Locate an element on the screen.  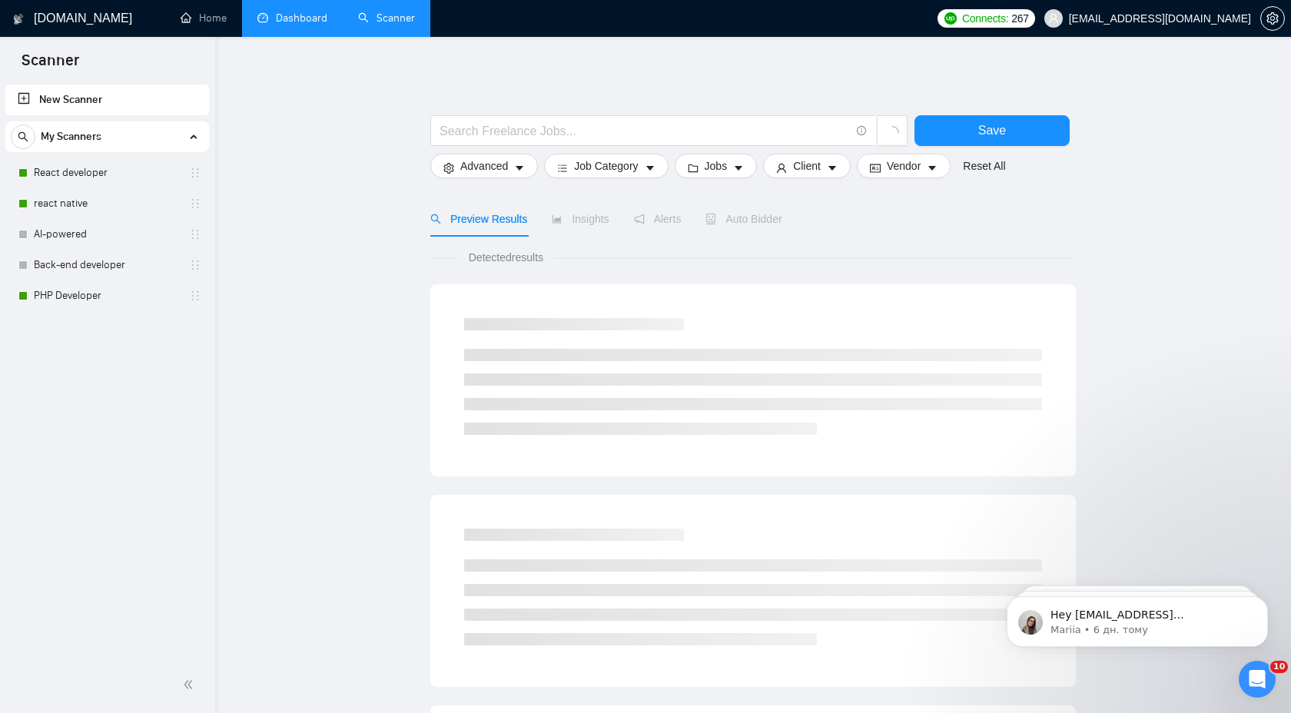
span: double-left is located at coordinates (191, 685).